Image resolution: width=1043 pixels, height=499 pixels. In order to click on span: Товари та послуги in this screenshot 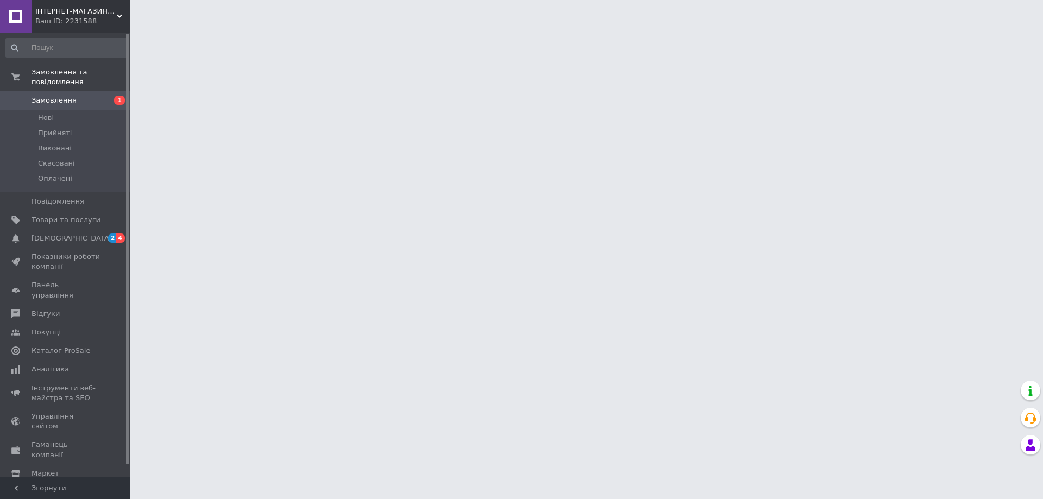, I will do `click(66, 220)`.